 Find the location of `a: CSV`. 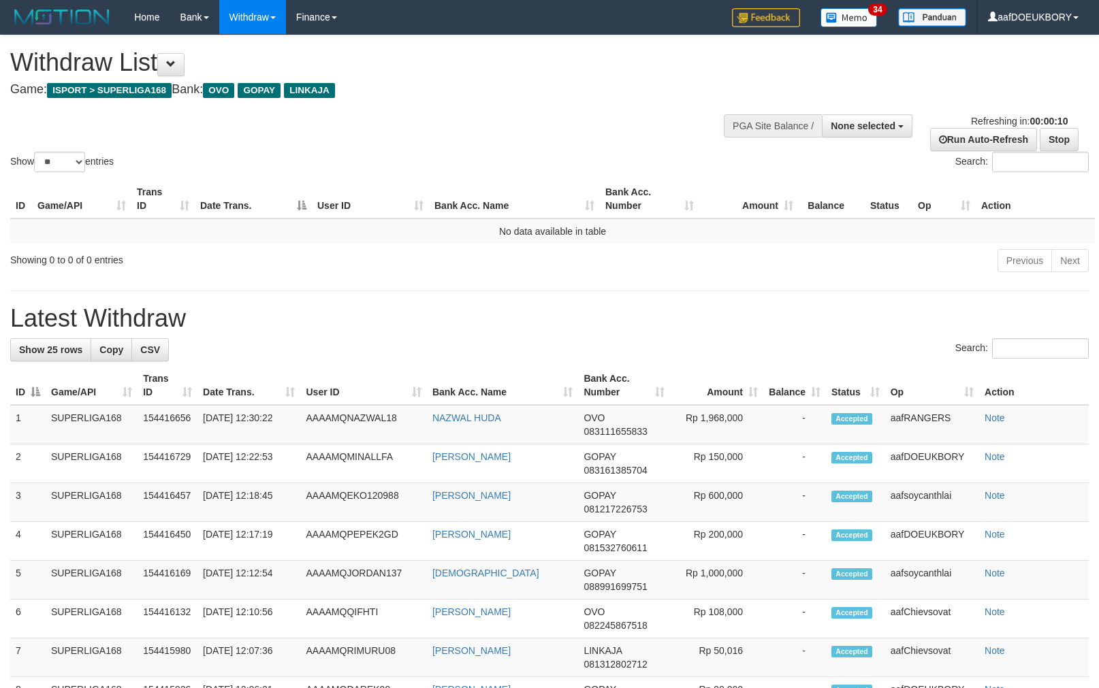

a: CSV is located at coordinates (150, 350).